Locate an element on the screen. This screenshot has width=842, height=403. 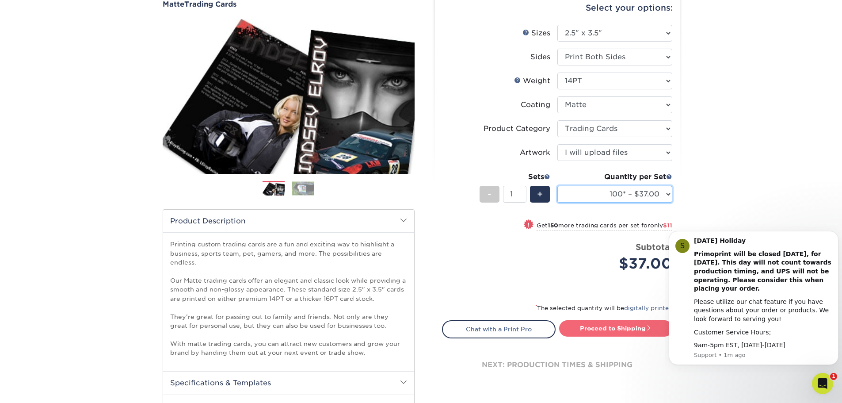
a: digitally printed is located at coordinates (649, 308).